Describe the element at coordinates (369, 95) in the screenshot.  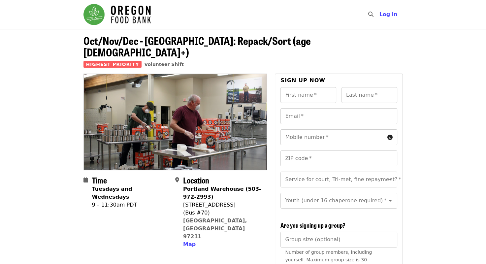
I see `input: Last name` at that location.